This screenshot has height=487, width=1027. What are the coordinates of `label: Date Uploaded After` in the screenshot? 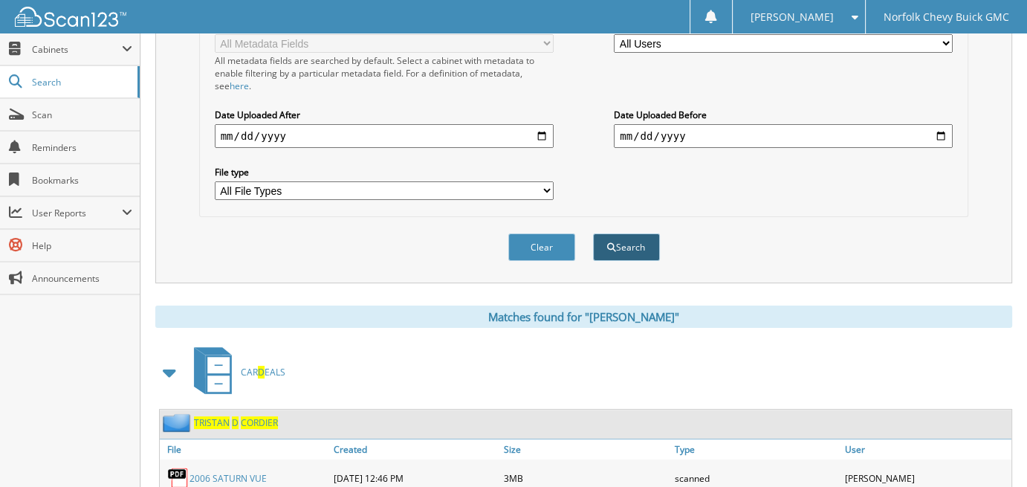 It's located at (384, 114).